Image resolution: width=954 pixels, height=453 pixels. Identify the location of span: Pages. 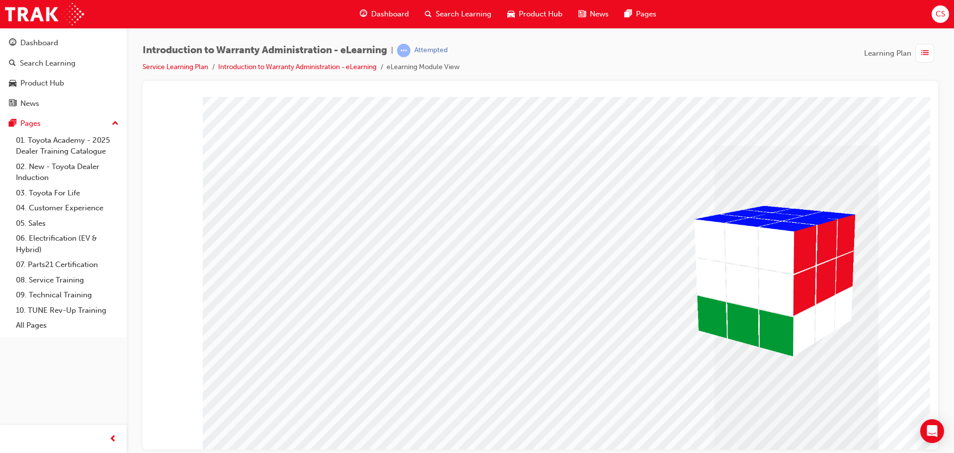
(646, 14).